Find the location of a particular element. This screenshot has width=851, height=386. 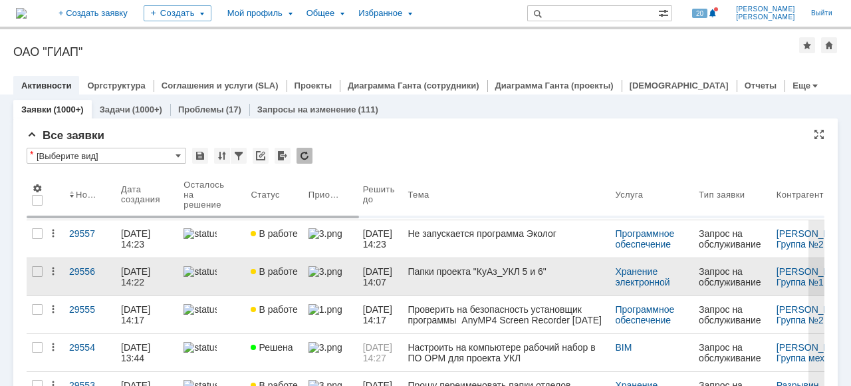

a: Хранение электронной информации is located at coordinates (644, 282).